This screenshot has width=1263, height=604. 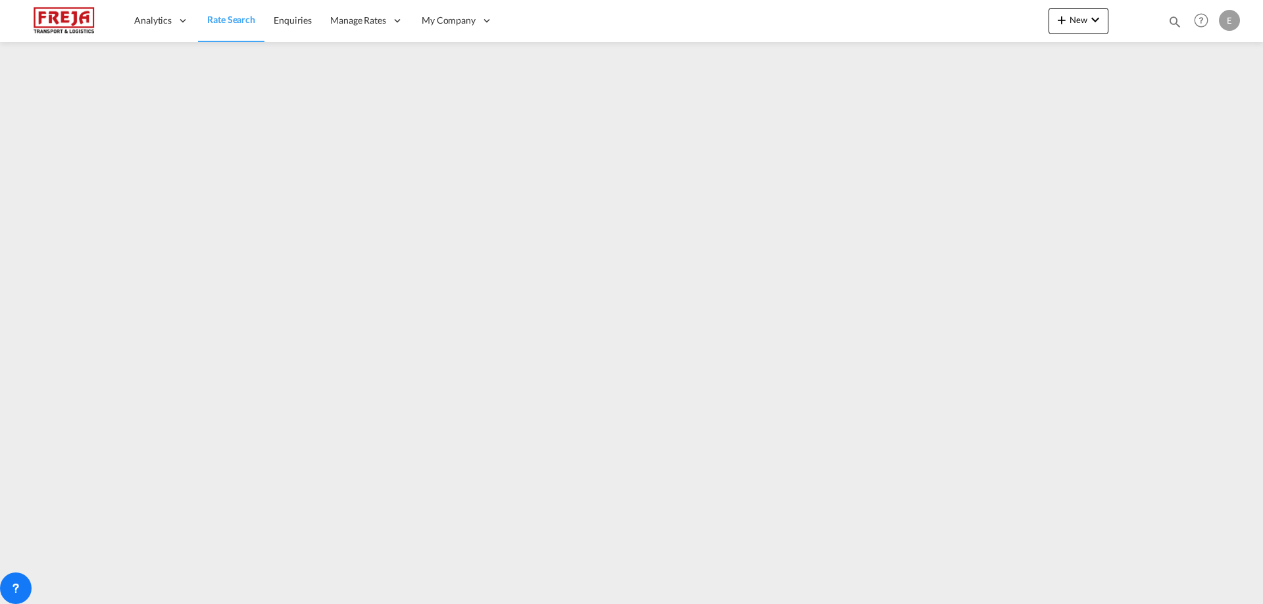 What do you see at coordinates (1229, 20) in the screenshot?
I see `div: E` at bounding box center [1229, 20].